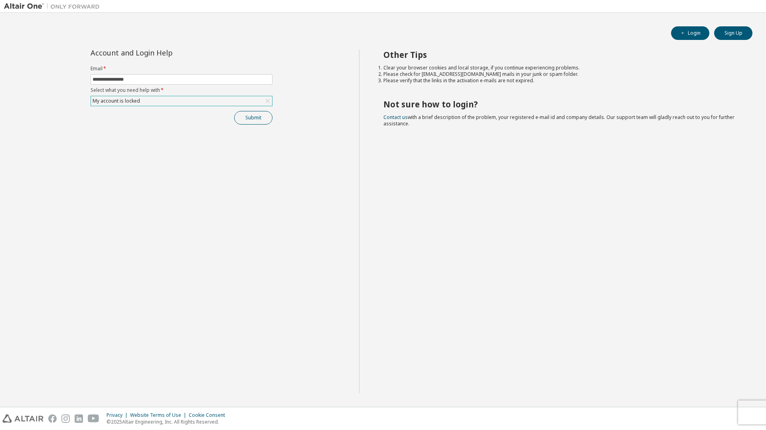 The image size is (766, 430). What do you see at coordinates (254, 118) in the screenshot?
I see `button: Submit` at bounding box center [254, 118].